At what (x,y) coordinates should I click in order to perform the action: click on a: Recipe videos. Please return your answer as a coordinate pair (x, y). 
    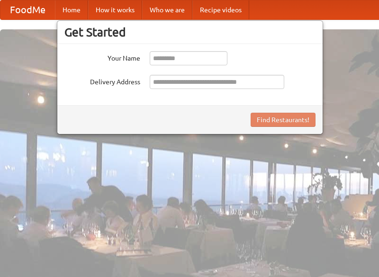
    Looking at the image, I should click on (221, 10).